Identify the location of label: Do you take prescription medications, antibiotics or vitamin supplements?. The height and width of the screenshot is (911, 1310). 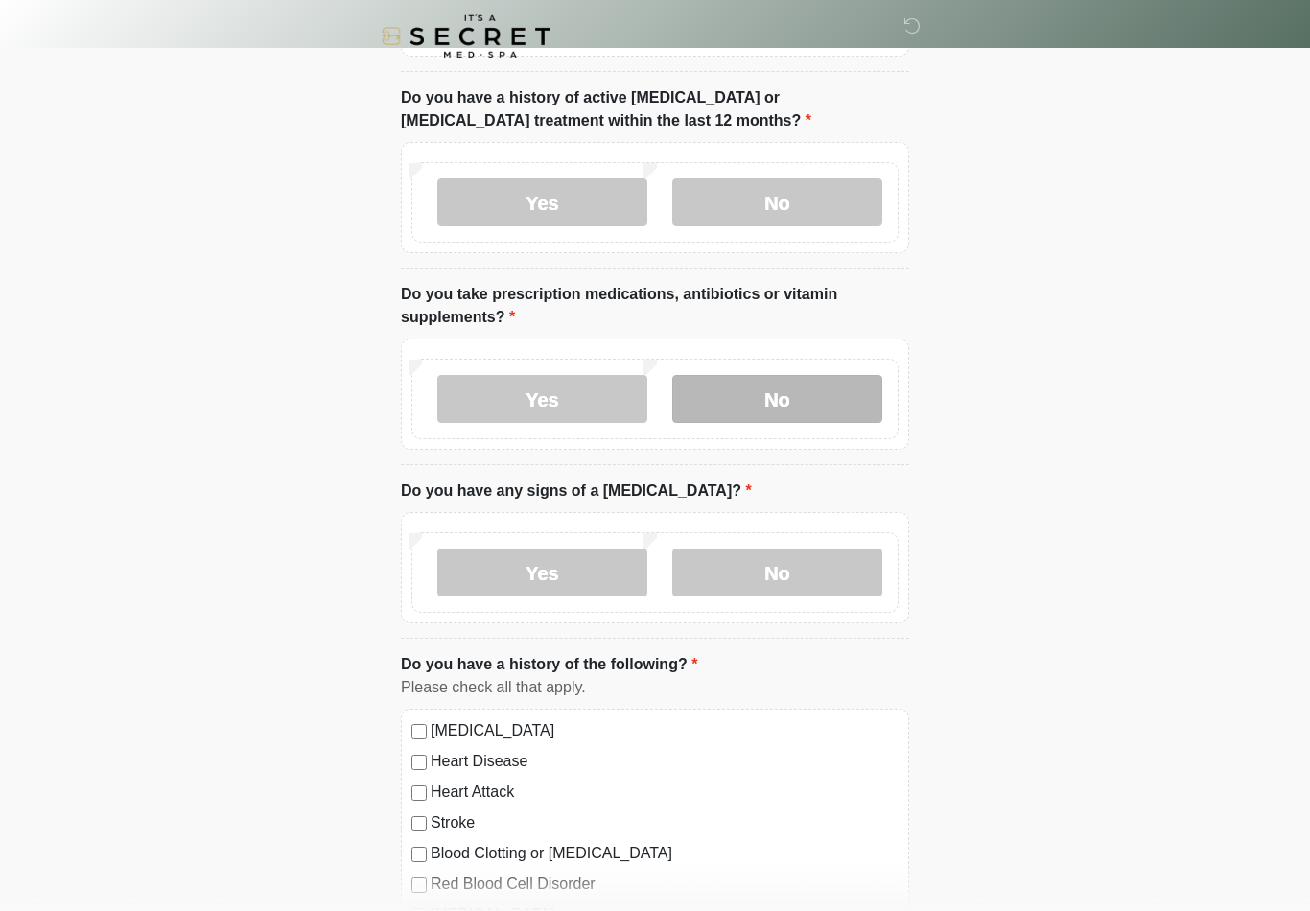
(655, 306).